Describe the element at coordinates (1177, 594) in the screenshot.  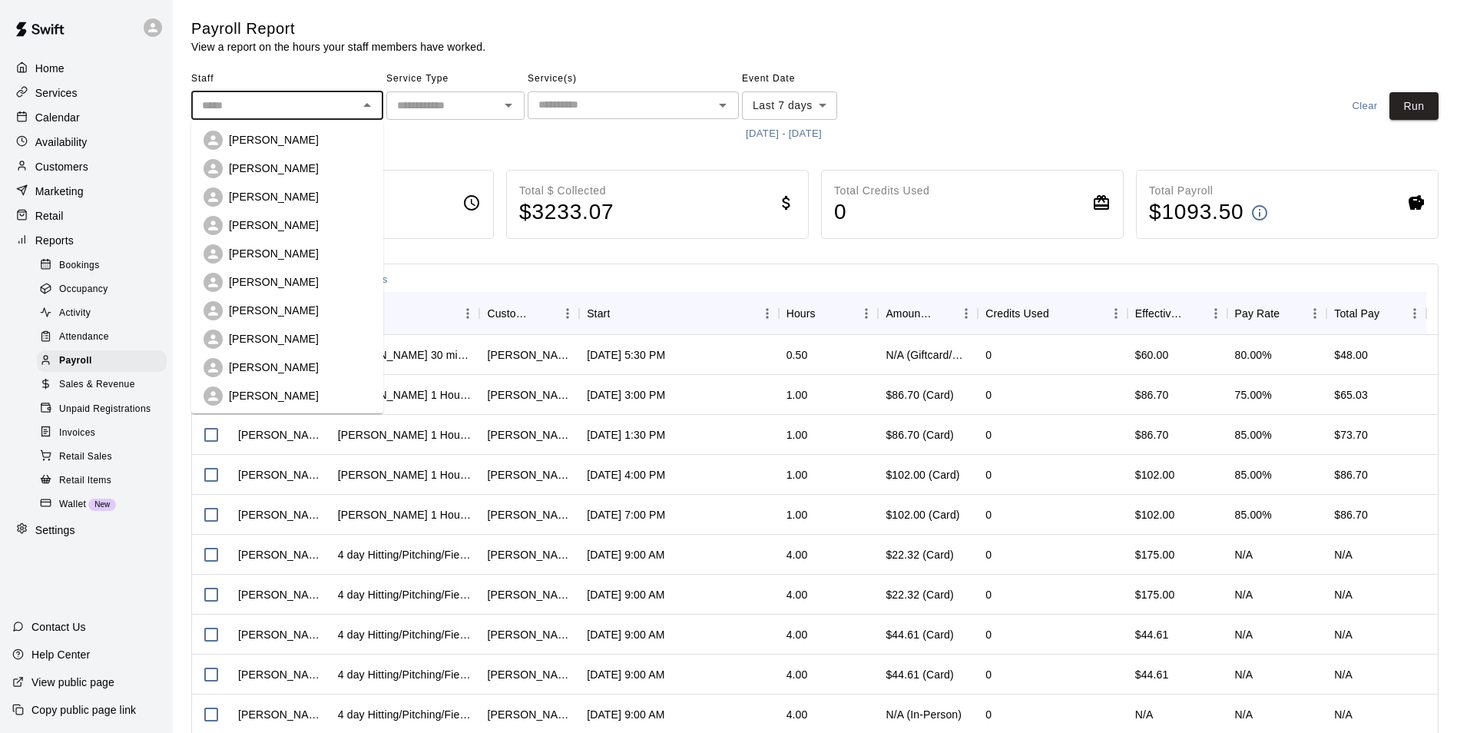
I see `div: $175.00` at that location.